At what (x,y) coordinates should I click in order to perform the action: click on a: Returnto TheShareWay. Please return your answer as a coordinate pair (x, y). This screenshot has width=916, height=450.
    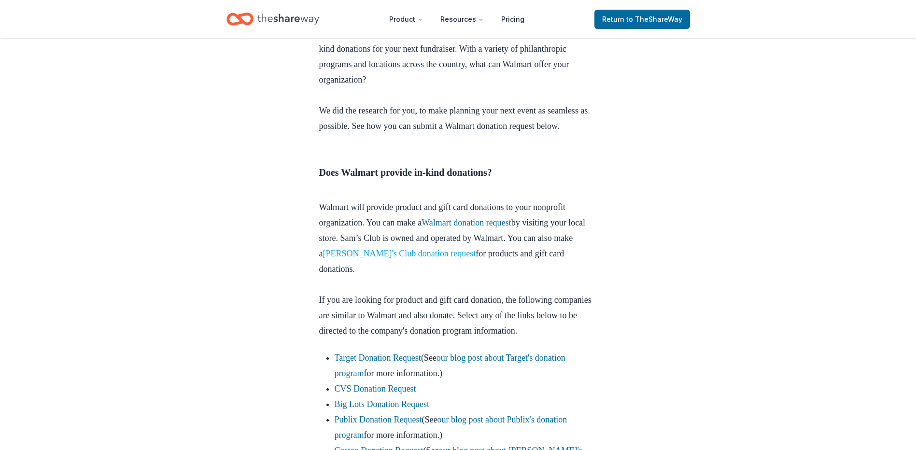
    Looking at the image, I should click on (643, 19).